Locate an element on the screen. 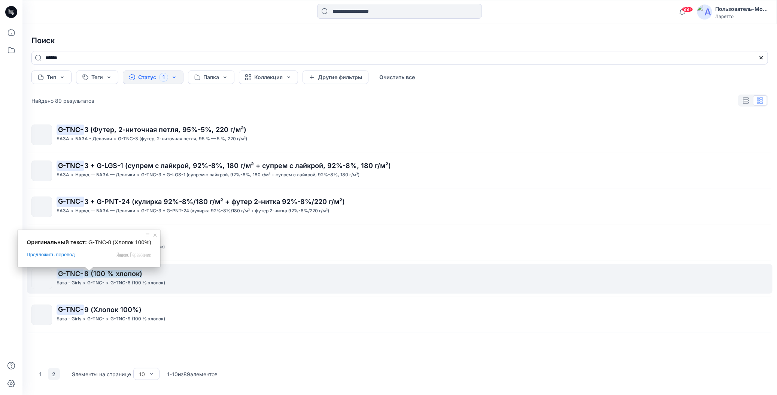  ya-tr-span: 10 is located at coordinates (175, 374).